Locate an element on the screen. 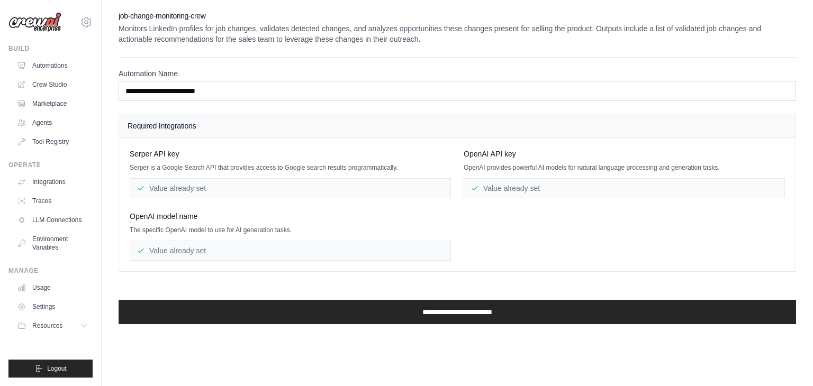 This screenshot has width=813, height=386. p: OpenAI provides powerful AI models for natural language processing and generation tasks. is located at coordinates (624, 168).